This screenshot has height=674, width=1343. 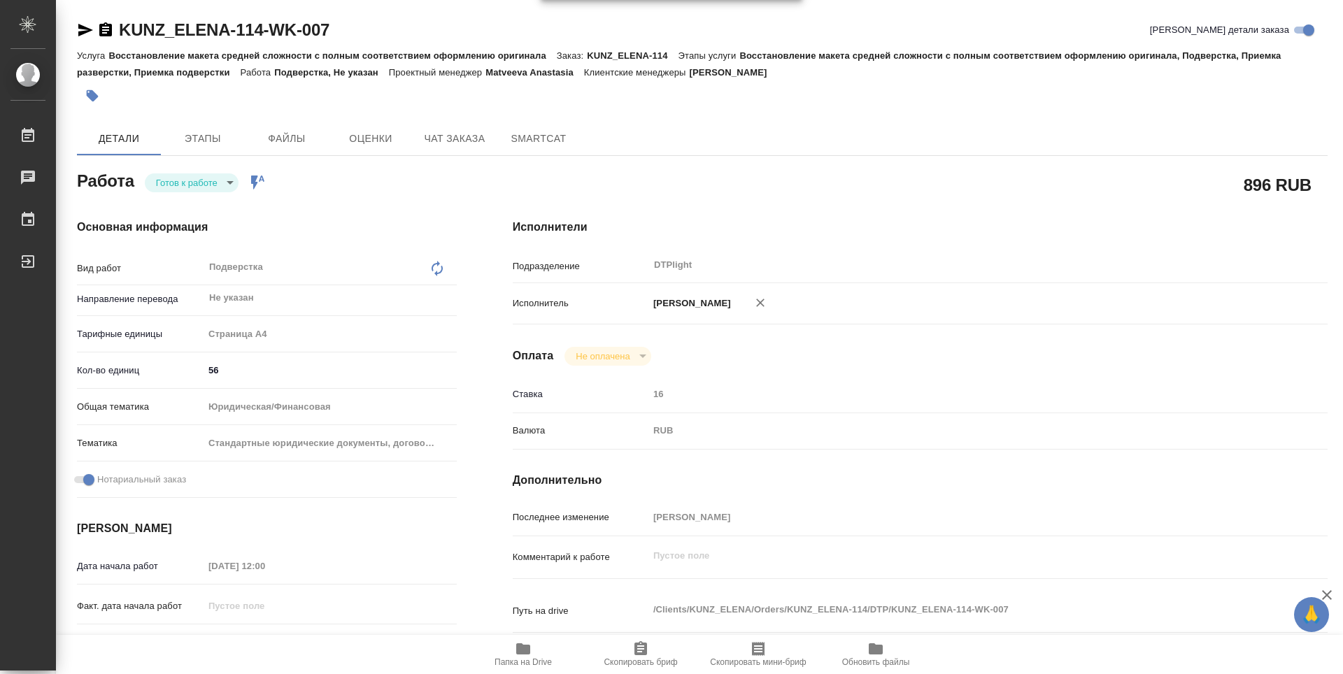 What do you see at coordinates (581, 611) in the screenshot?
I see `p: Путь на drive` at bounding box center [581, 611].